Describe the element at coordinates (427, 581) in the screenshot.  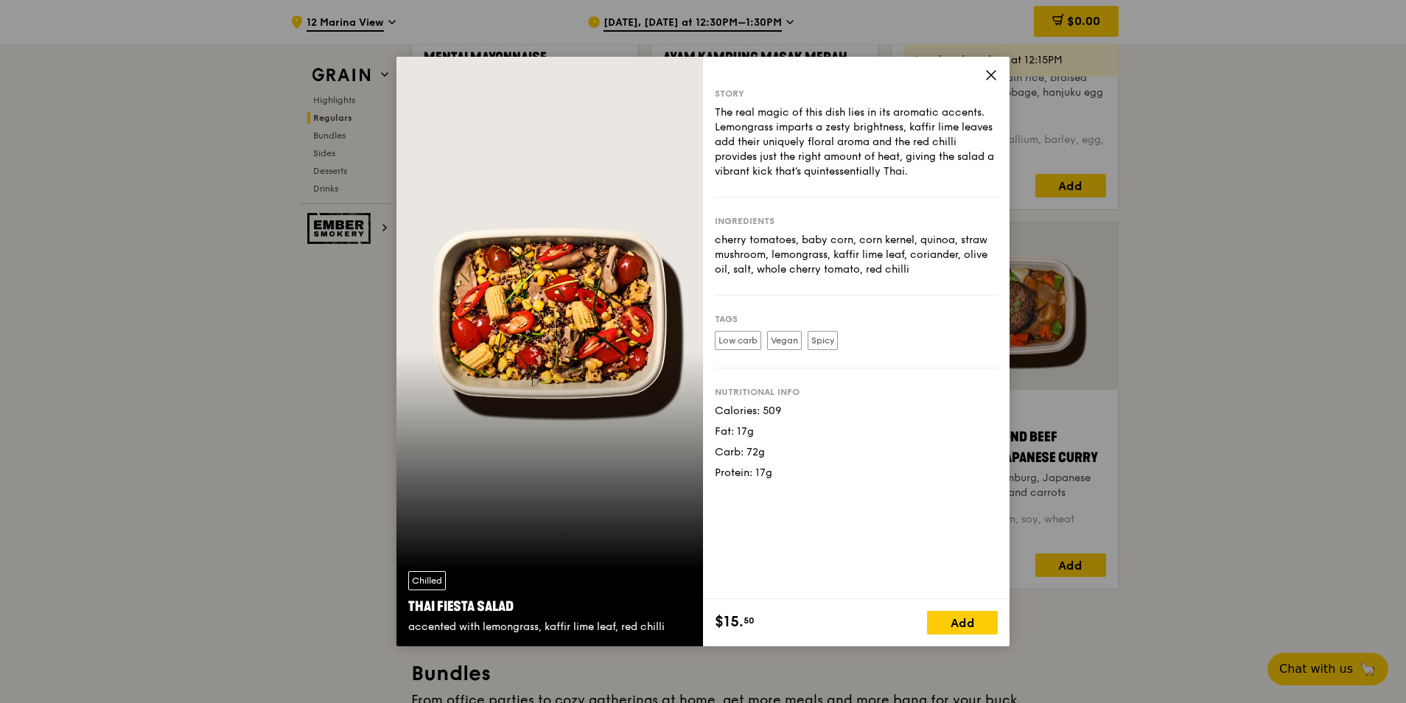
I see `div: Chilled` at that location.